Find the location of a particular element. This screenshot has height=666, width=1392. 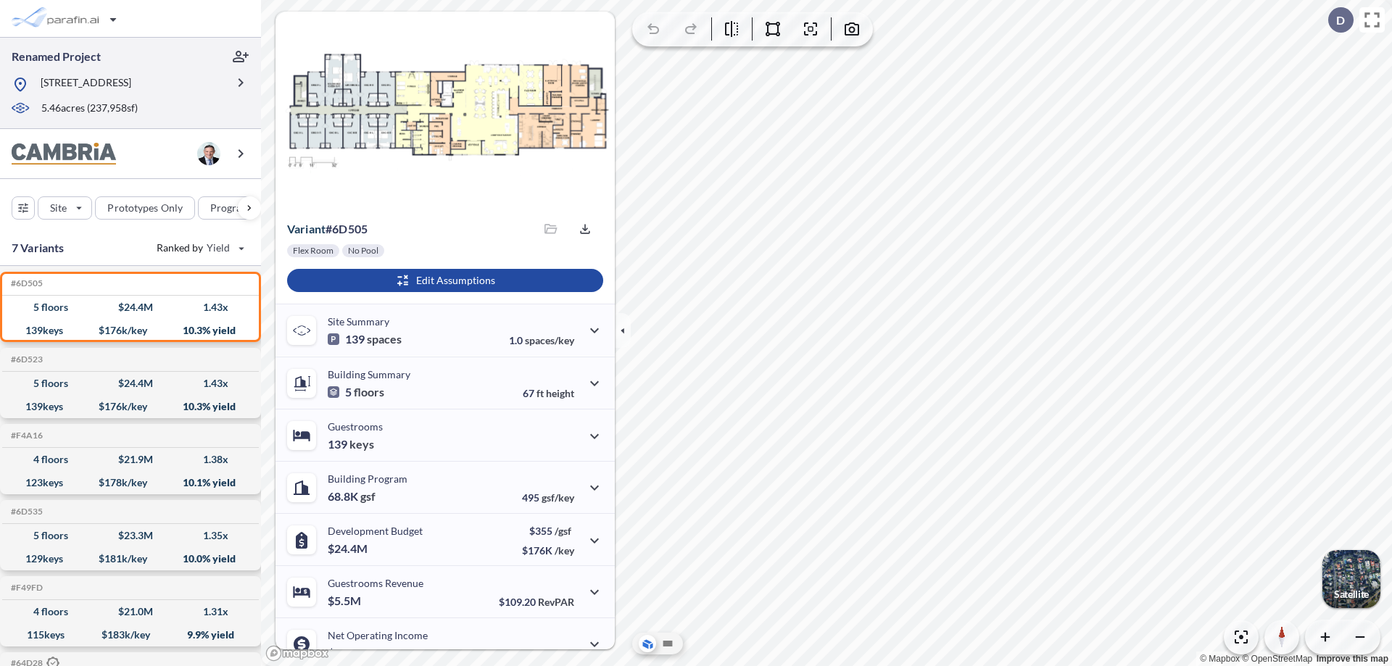

p: $109.20 is located at coordinates (537, 602).